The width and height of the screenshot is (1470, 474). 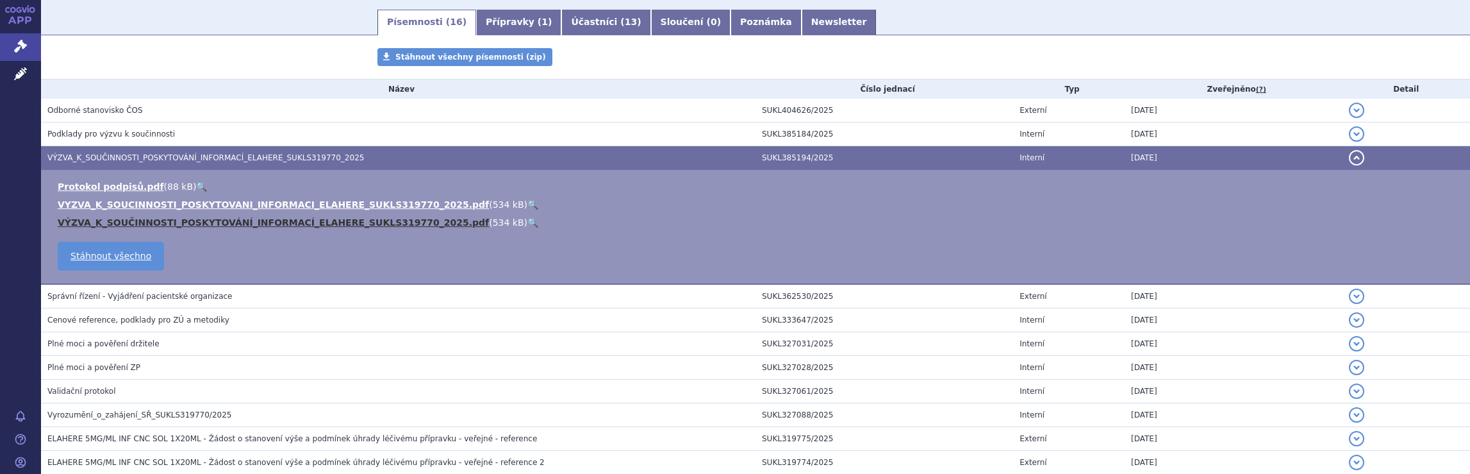 What do you see at coordinates (140, 296) in the screenshot?
I see `span: Správní řízení - Vyjádření pacientské organizace` at bounding box center [140, 296].